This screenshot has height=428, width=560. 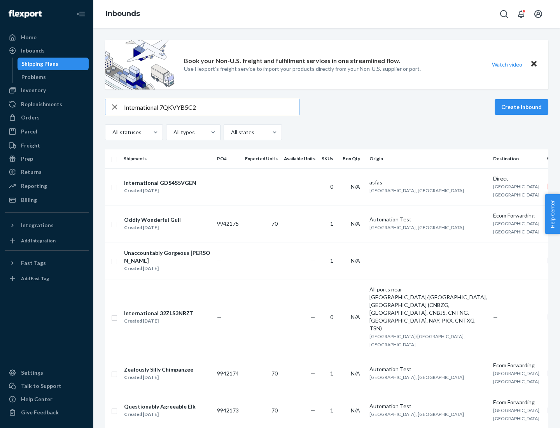 What do you see at coordinates (30, 146) in the screenshot?
I see `div: Freight` at bounding box center [30, 146].